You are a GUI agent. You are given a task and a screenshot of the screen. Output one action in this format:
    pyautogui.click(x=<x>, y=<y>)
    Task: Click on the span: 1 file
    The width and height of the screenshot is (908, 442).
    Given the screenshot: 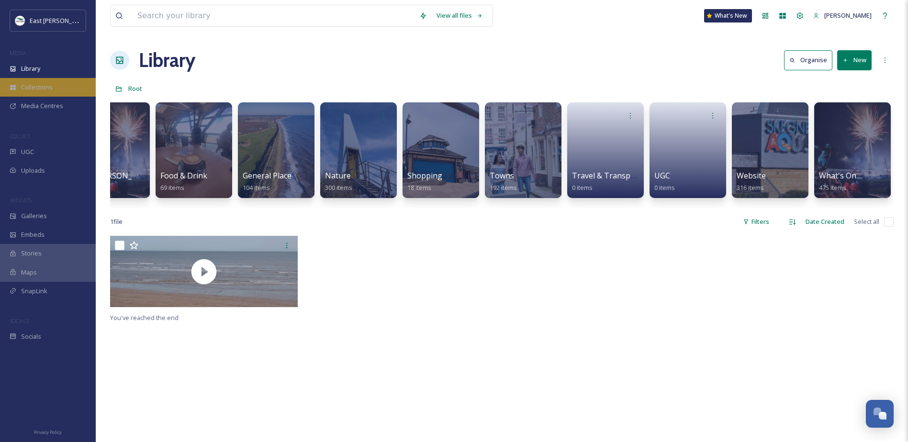 What is the action you would take?
    pyautogui.click(x=116, y=222)
    